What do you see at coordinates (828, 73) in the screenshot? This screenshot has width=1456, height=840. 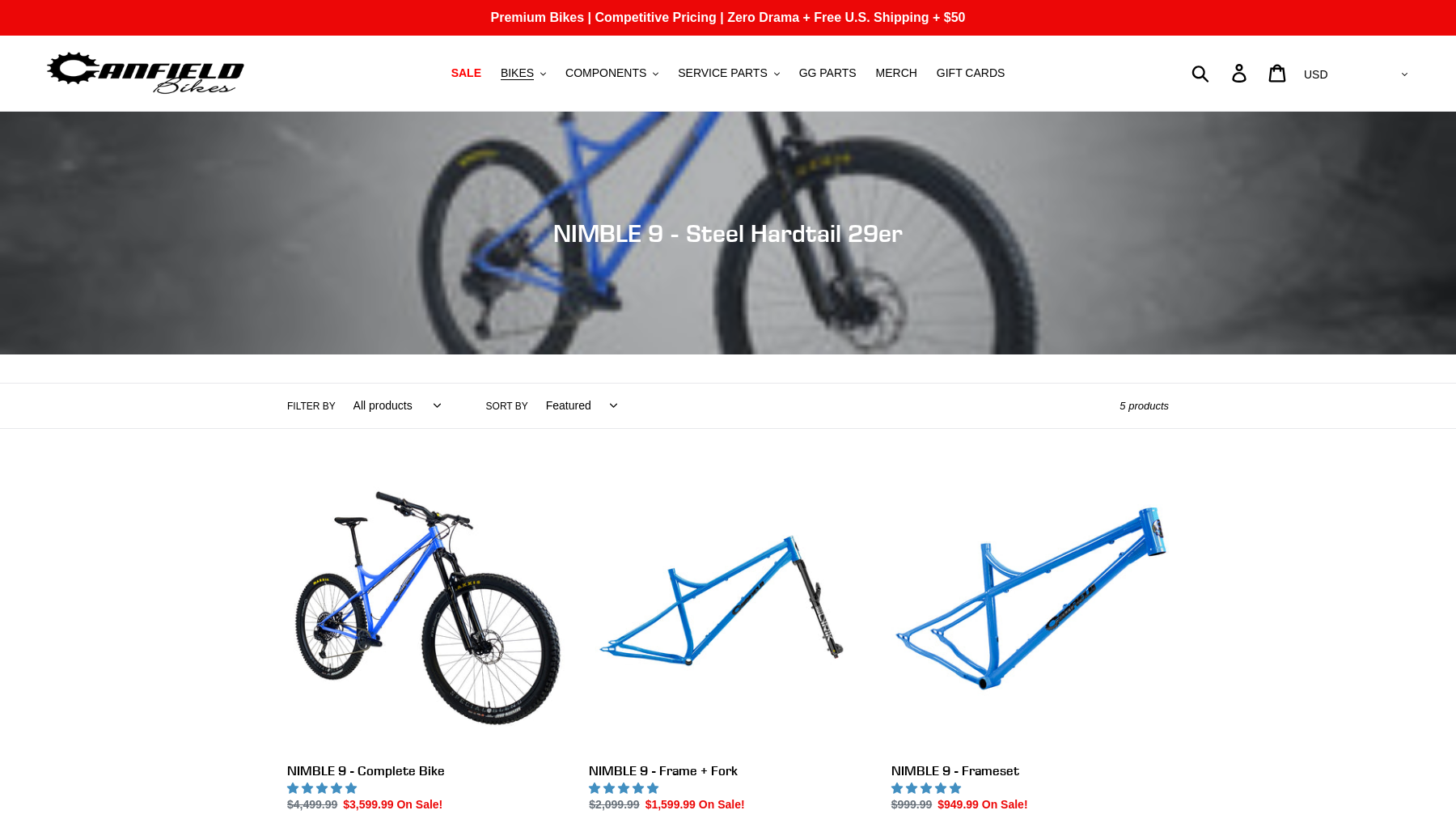 I see `a: GG PARTS` at bounding box center [828, 73].